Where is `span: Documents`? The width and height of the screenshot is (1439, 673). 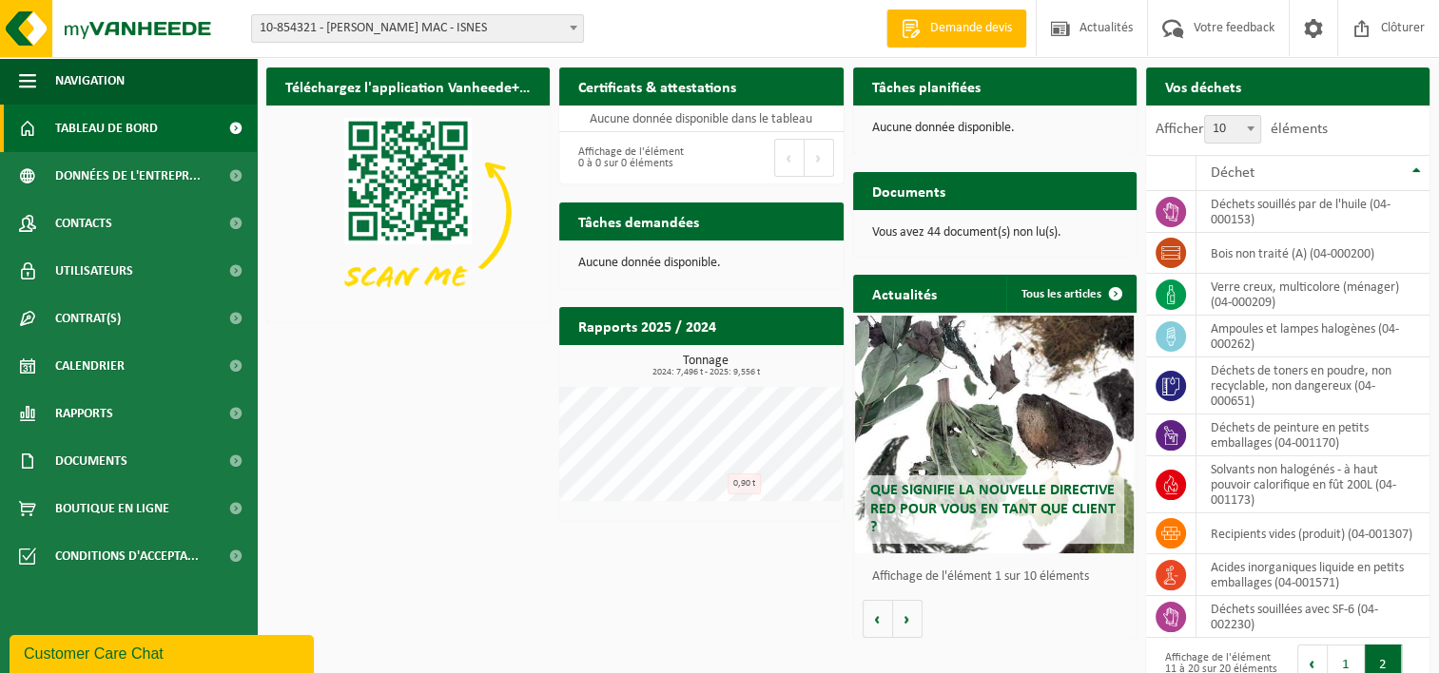 span: Documents is located at coordinates (91, 461).